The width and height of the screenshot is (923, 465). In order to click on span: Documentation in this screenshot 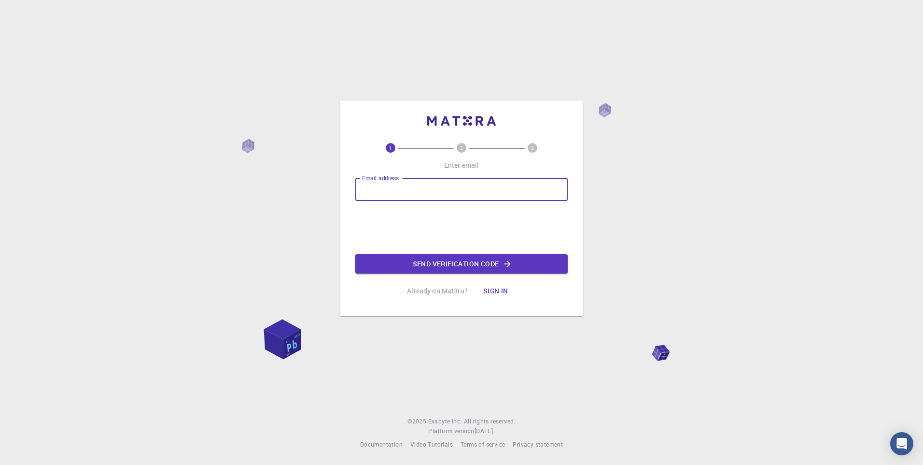, I will do `click(382, 444)`.